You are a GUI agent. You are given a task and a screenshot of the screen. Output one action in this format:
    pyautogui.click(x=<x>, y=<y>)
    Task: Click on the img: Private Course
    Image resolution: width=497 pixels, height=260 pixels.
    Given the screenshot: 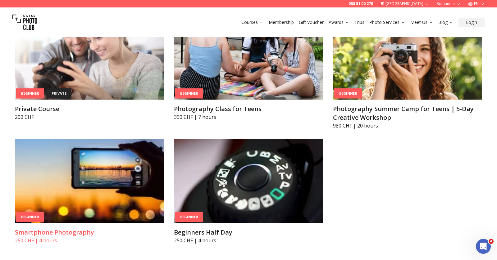 What is the action you would take?
    pyautogui.click(x=89, y=58)
    